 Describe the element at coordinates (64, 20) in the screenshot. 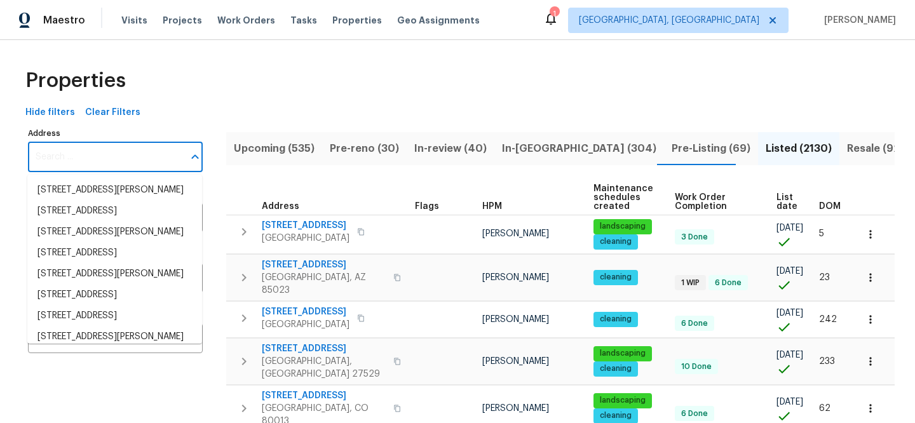

I see `span: Maestro` at that location.